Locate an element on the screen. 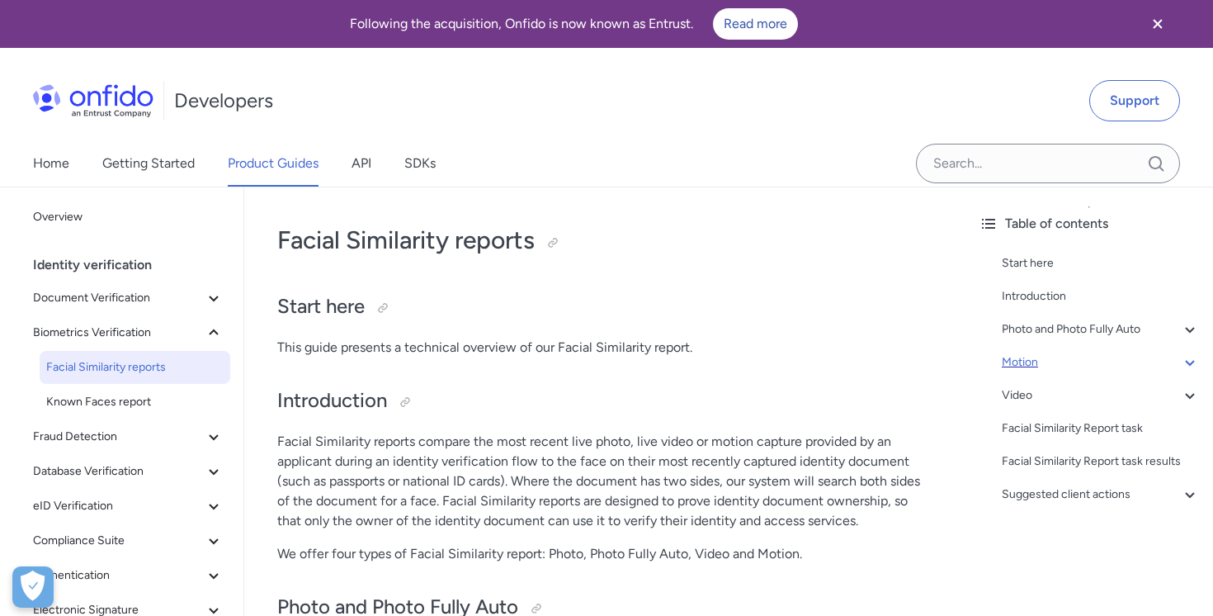 The height and width of the screenshot is (616, 1213). h1: Facial Similarity reports is located at coordinates (605, 240).